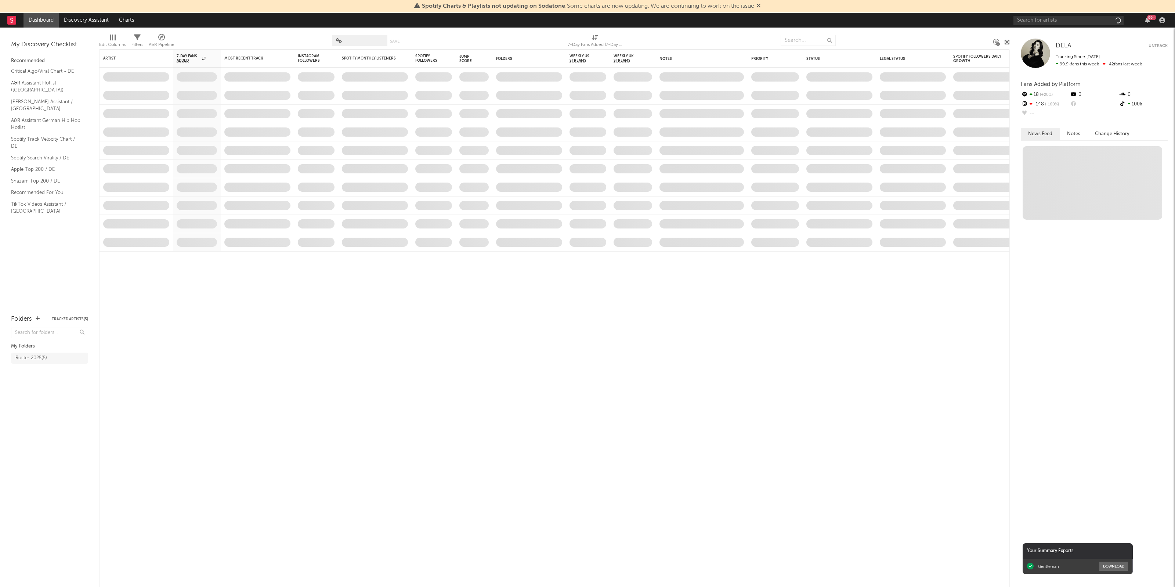  I want to click on span: 99.9k fans this week, so click(1077, 64).